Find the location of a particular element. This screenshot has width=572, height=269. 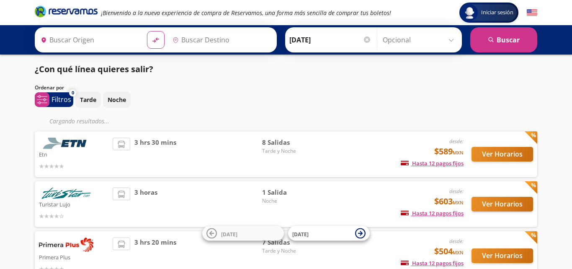

img: Etn is located at coordinates (66, 143).